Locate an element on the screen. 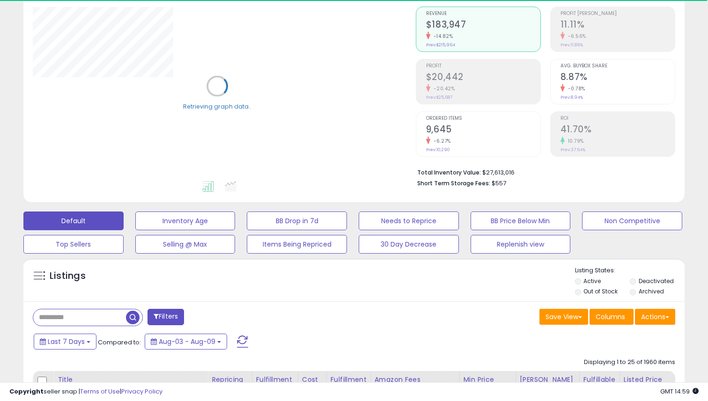  button: Aug-03 - Aug-09 is located at coordinates (186, 342).